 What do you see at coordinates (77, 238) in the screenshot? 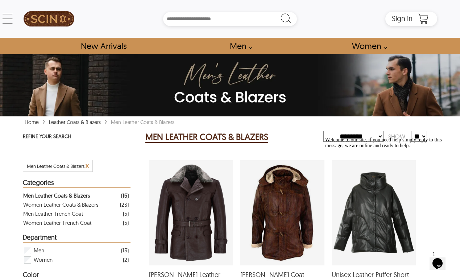
I see `div: Heading Filter Men Leather Coats & Blazers by Department` at bounding box center [77, 238].